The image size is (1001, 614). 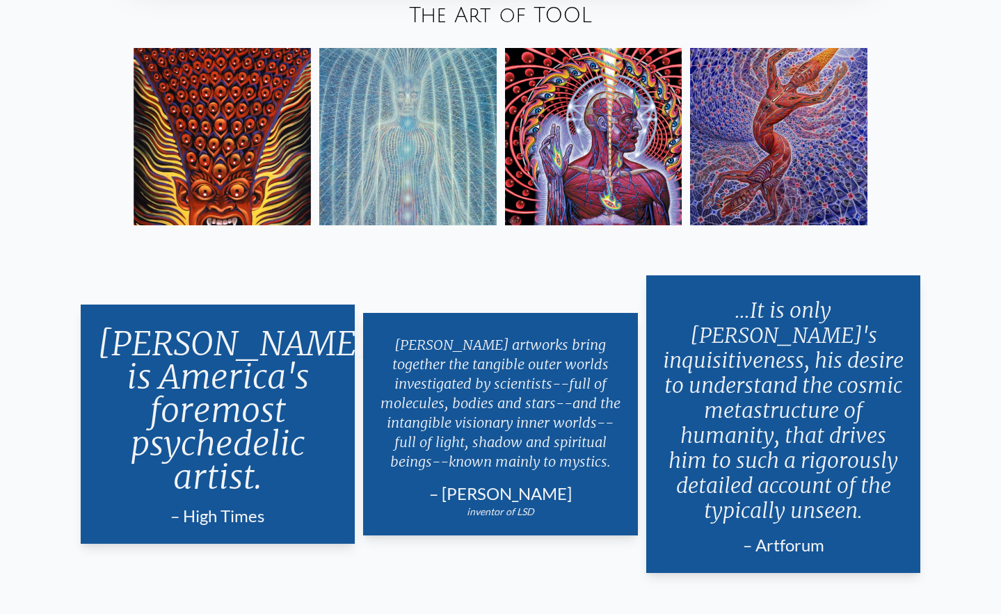 I want to click on a: The Art of TOOL, so click(x=500, y=15).